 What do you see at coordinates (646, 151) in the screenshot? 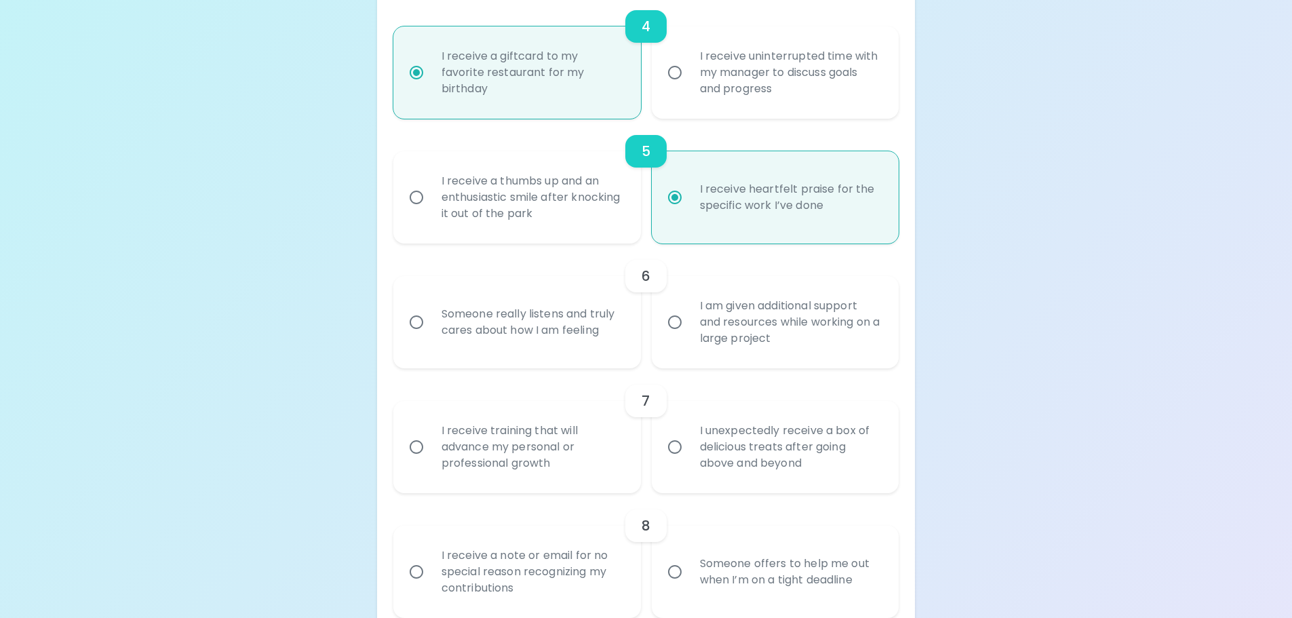
I see `h6: 5` at bounding box center [646, 151].